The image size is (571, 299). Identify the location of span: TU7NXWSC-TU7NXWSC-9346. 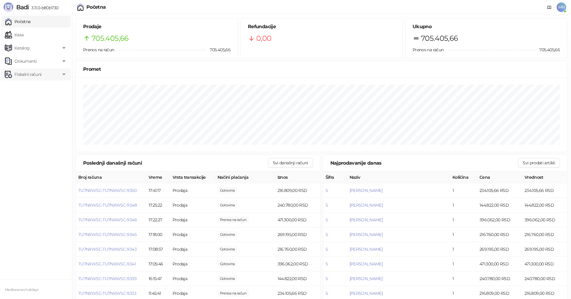
(107, 220).